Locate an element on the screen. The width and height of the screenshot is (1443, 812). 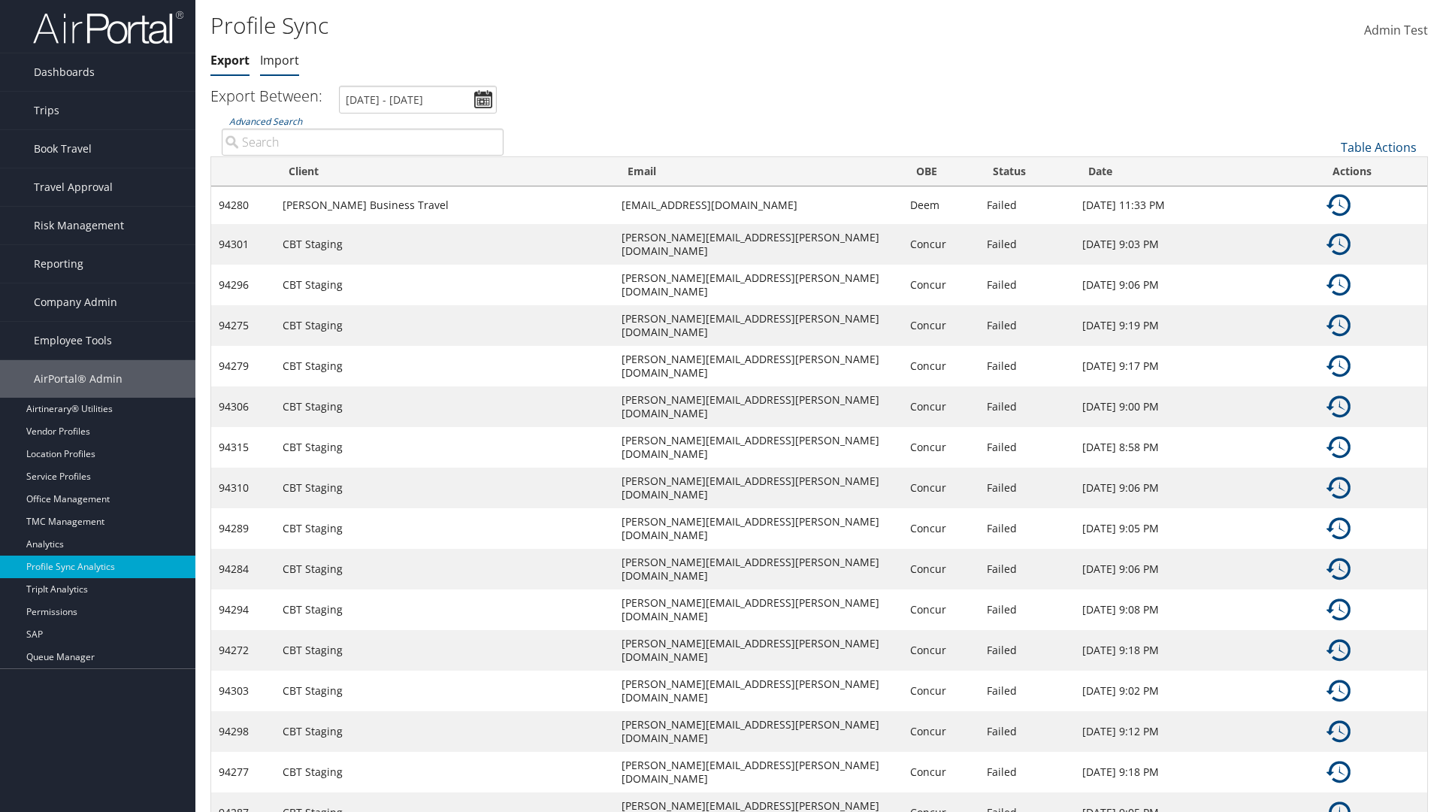
td: 94296 is located at coordinates (243, 285).